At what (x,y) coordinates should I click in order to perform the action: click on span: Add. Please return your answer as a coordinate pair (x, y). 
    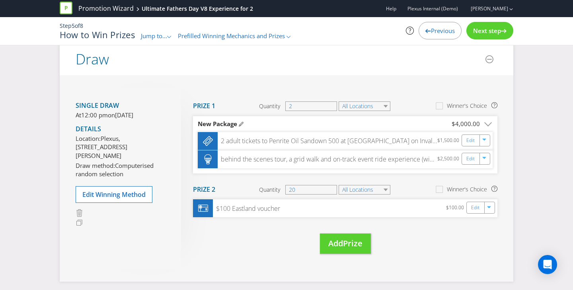
    Looking at the image, I should click on (335, 243).